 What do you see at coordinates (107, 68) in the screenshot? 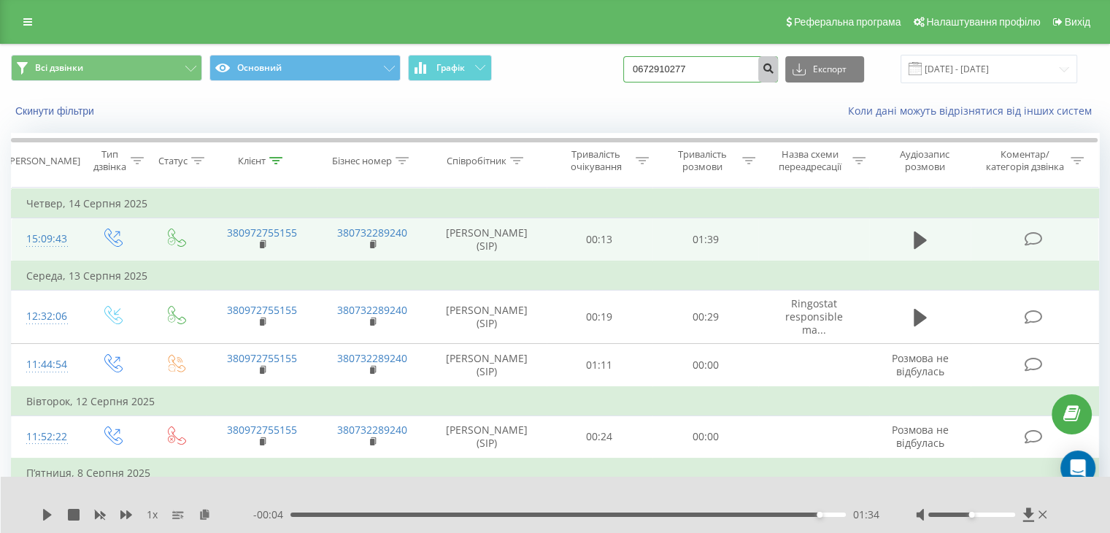
I see `button: Всі дзвінки` at bounding box center [107, 68].